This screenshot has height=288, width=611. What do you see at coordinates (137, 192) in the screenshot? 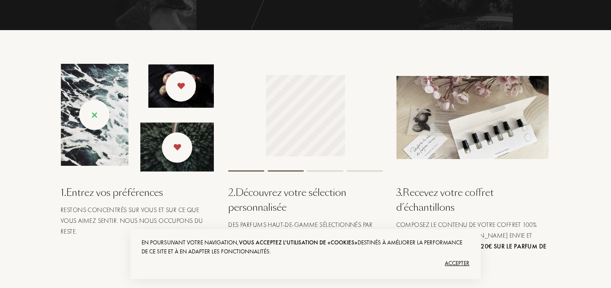
I see `div: 1 . Entrez vos préférences` at bounding box center [137, 192].